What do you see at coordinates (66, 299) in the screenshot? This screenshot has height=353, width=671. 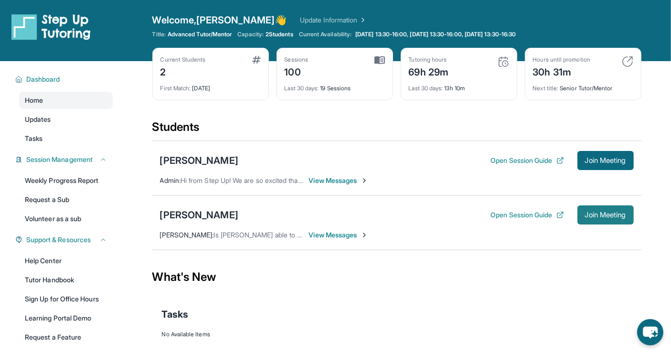 I see `a: Sign Up for Office Hours` at bounding box center [66, 299].